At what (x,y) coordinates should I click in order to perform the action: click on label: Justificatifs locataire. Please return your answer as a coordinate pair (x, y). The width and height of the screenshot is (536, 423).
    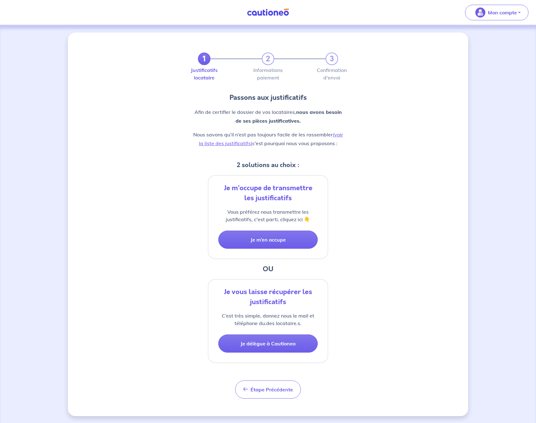
    Looking at the image, I should click on (204, 74).